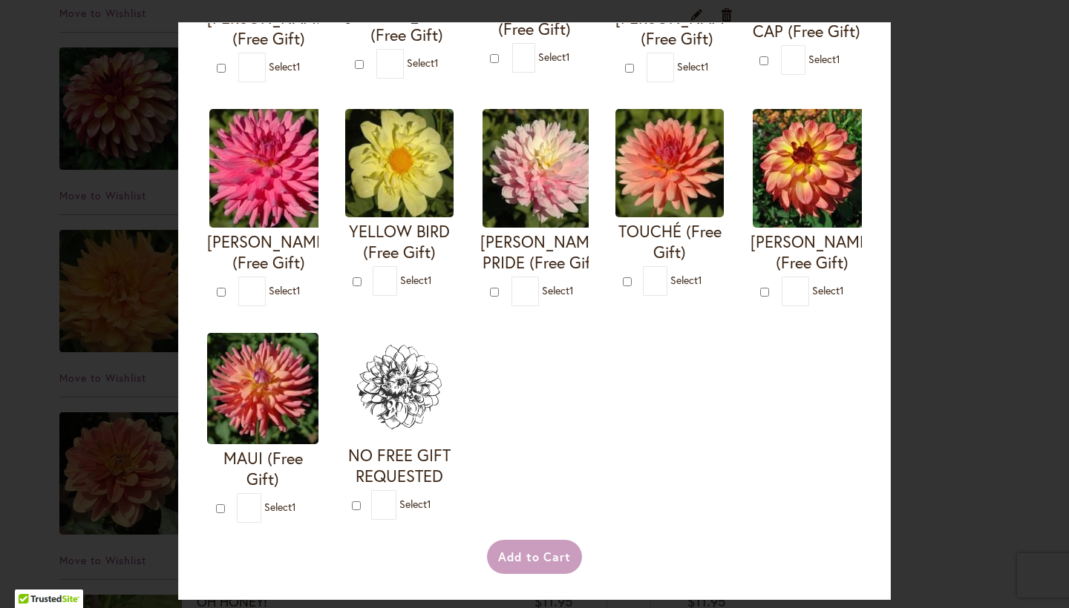 This screenshot has height=608, width=1069. I want to click on img: TOUCHÉ (Free Gift), so click(669, 163).